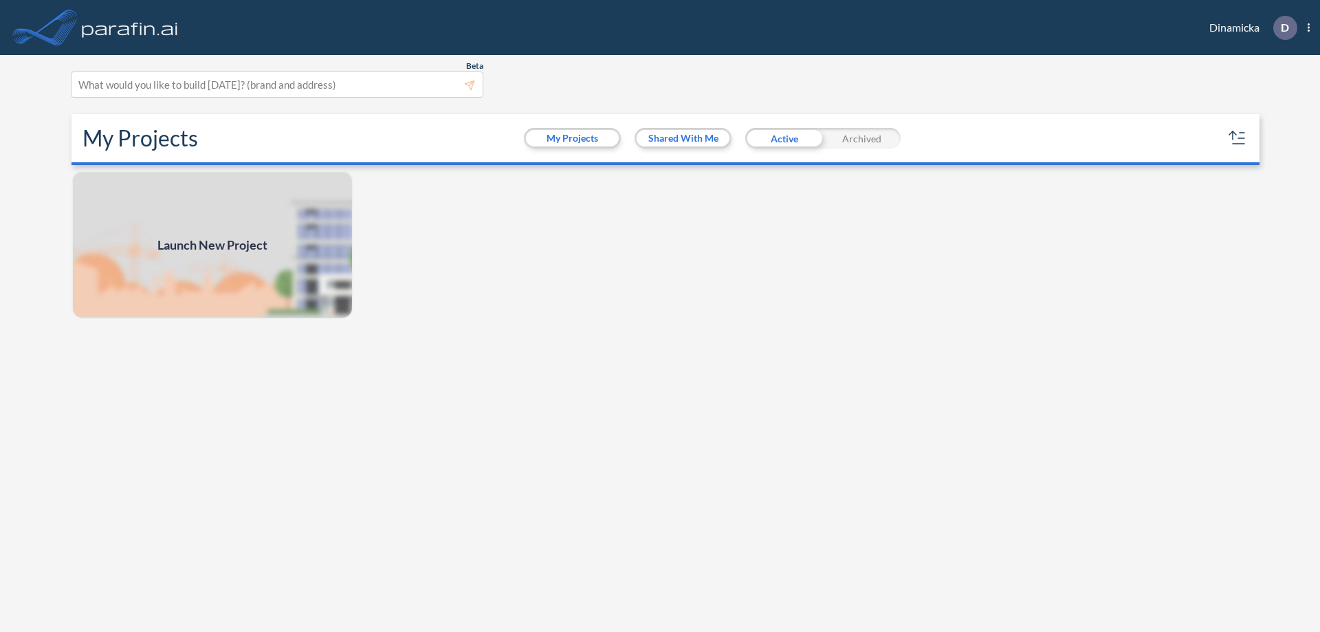  What do you see at coordinates (140, 138) in the screenshot?
I see `h2: My Projects` at bounding box center [140, 138].